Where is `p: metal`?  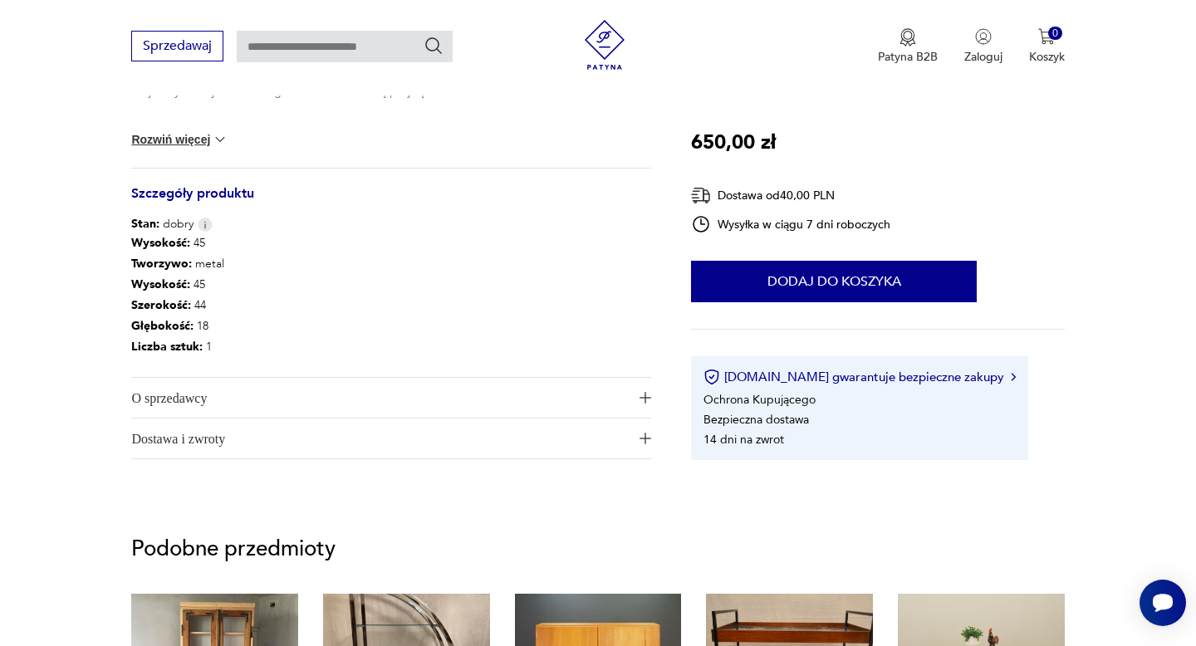 p: metal is located at coordinates (178, 263).